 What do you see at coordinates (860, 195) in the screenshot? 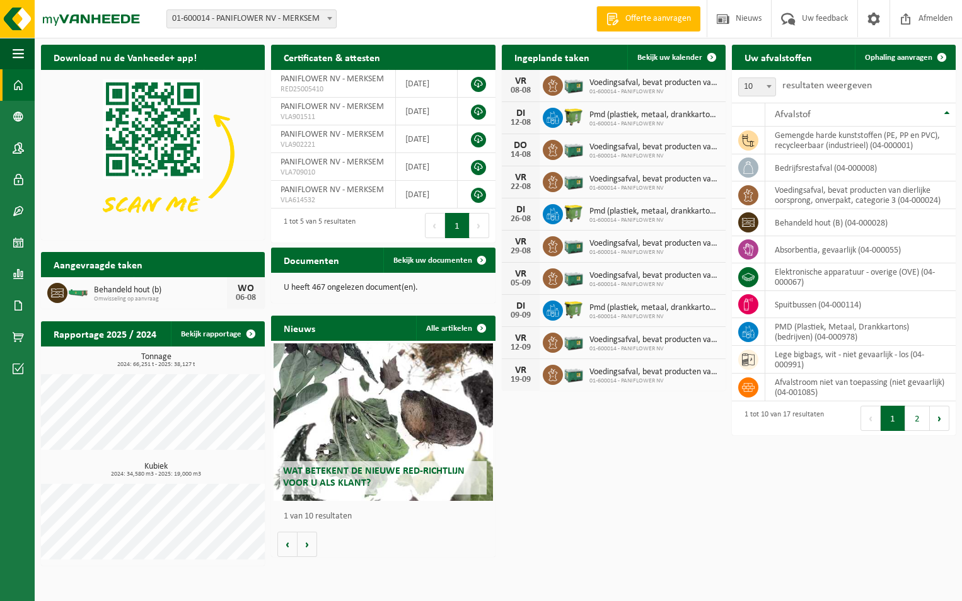
I see `td: voedingsafval, bevat producten van dierlijke oorsprong, onverpakt, categorie 3 (04-000024)` at bounding box center [860, 195].